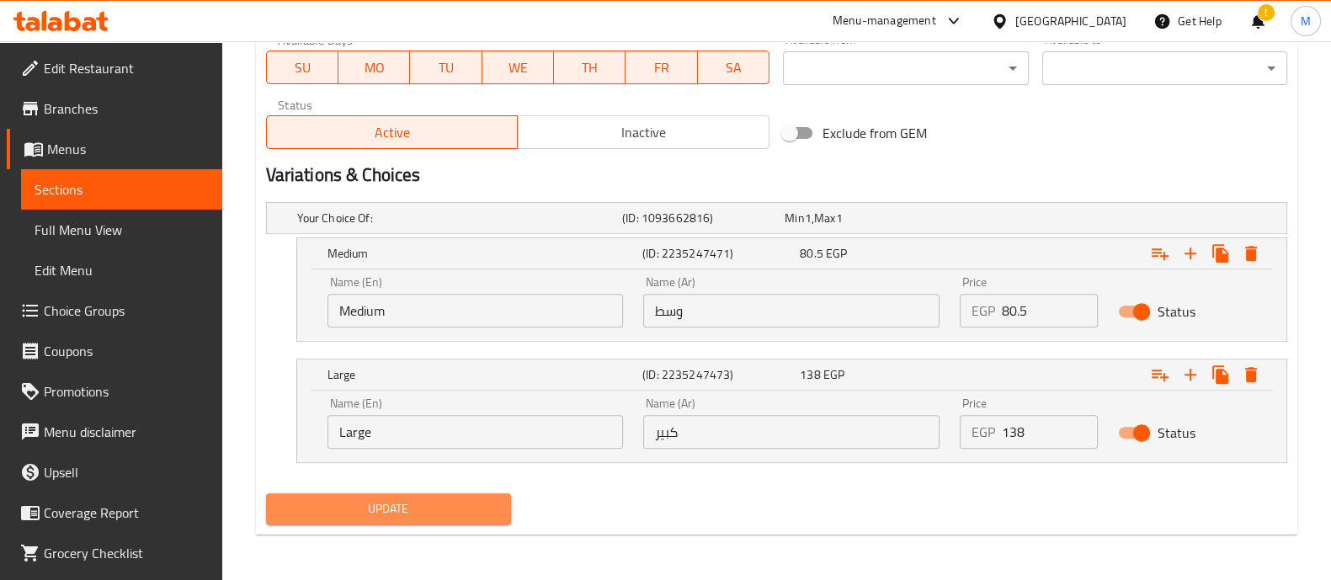 The width and height of the screenshot is (1331, 580). Describe the element at coordinates (115, 472) in the screenshot. I see `a: Upsell` at that location.